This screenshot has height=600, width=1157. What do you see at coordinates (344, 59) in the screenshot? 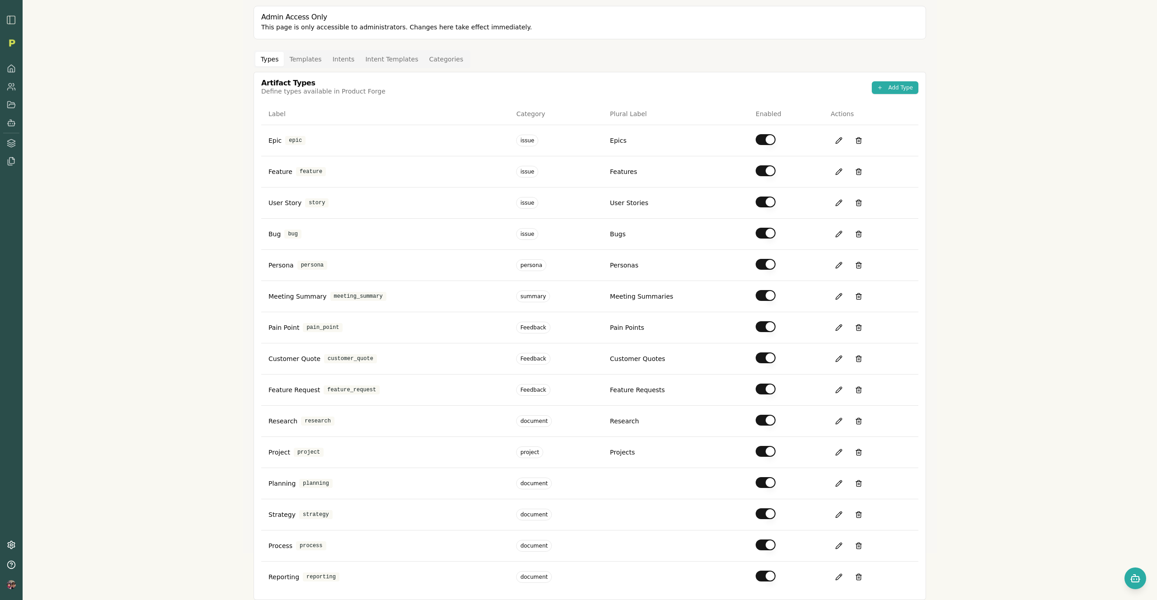
I see `button: Intents` at bounding box center [344, 59].